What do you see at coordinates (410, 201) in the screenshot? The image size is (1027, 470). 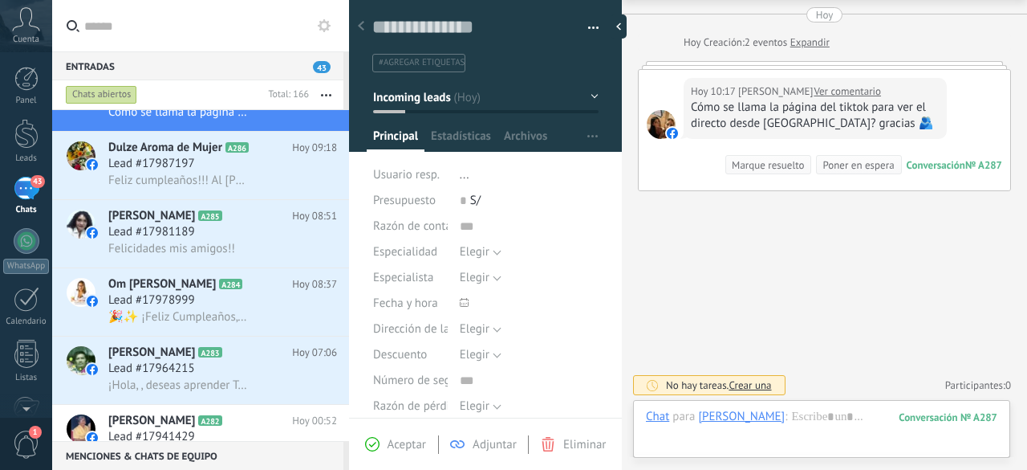 I see `div: Presupuesto` at bounding box center [410, 201].